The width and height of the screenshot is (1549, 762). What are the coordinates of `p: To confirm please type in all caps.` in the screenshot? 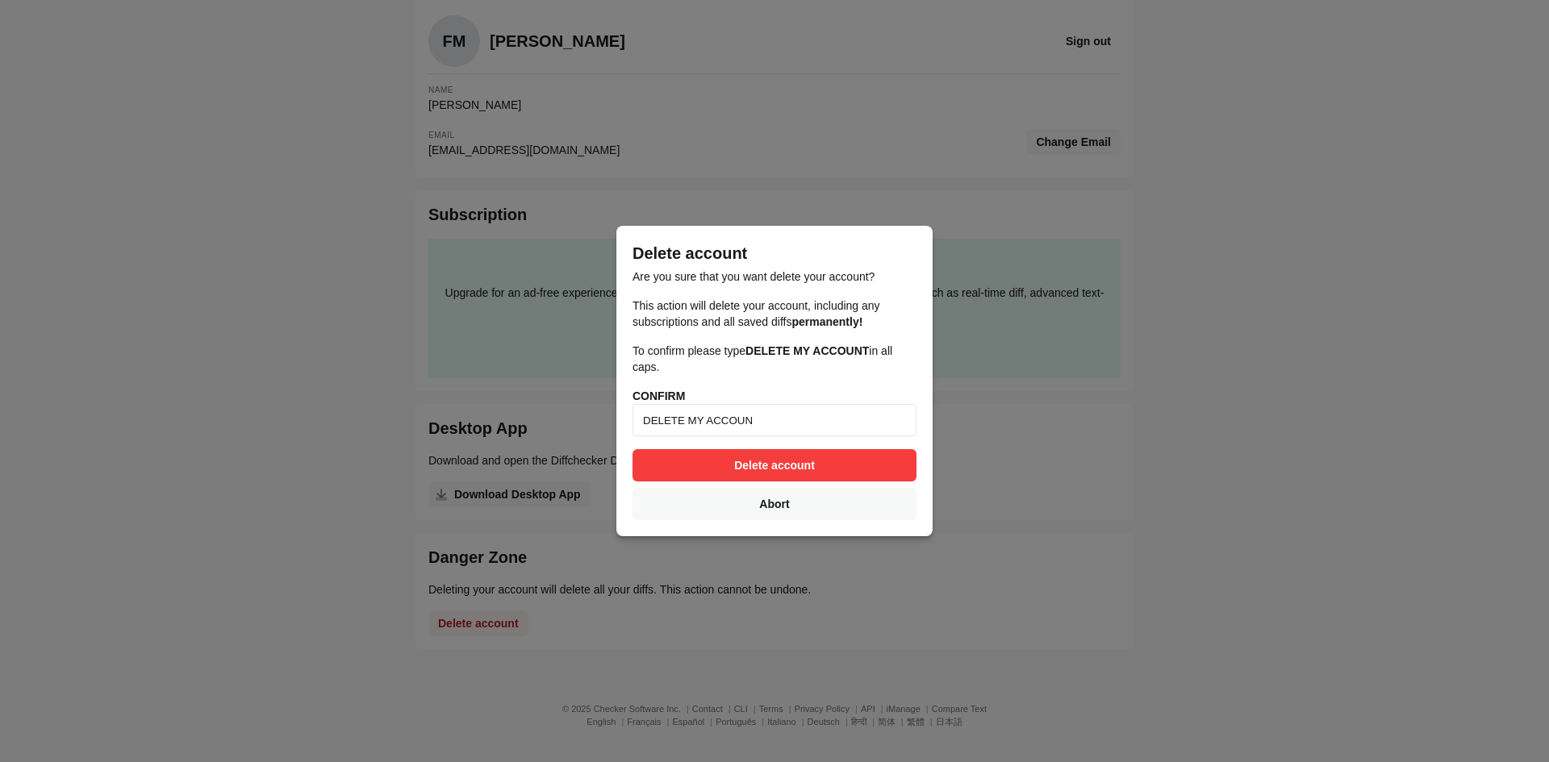 It's located at (774, 359).